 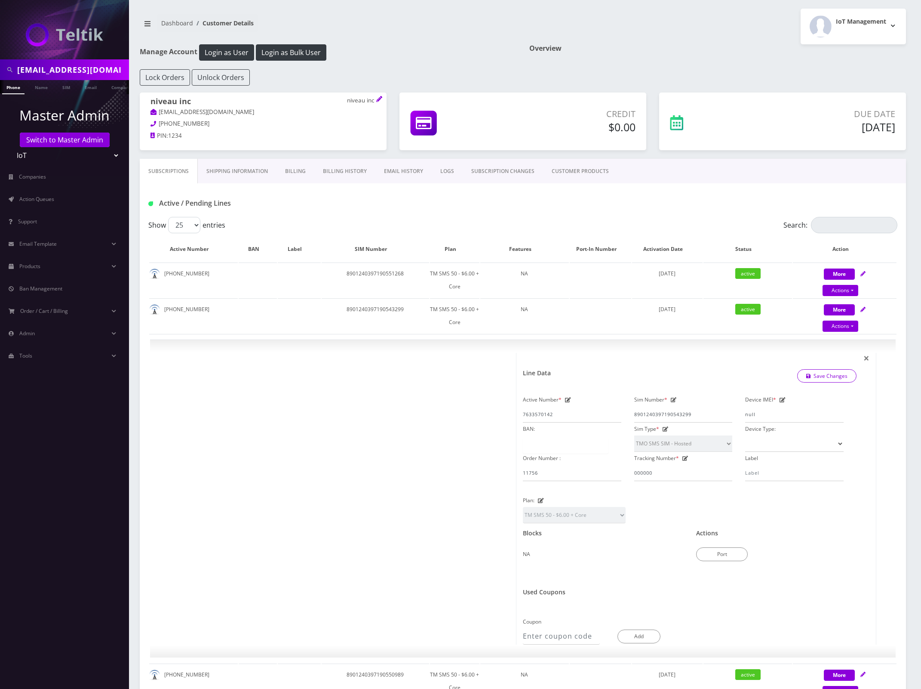 I want to click on span: Action Queues, so click(x=37, y=199).